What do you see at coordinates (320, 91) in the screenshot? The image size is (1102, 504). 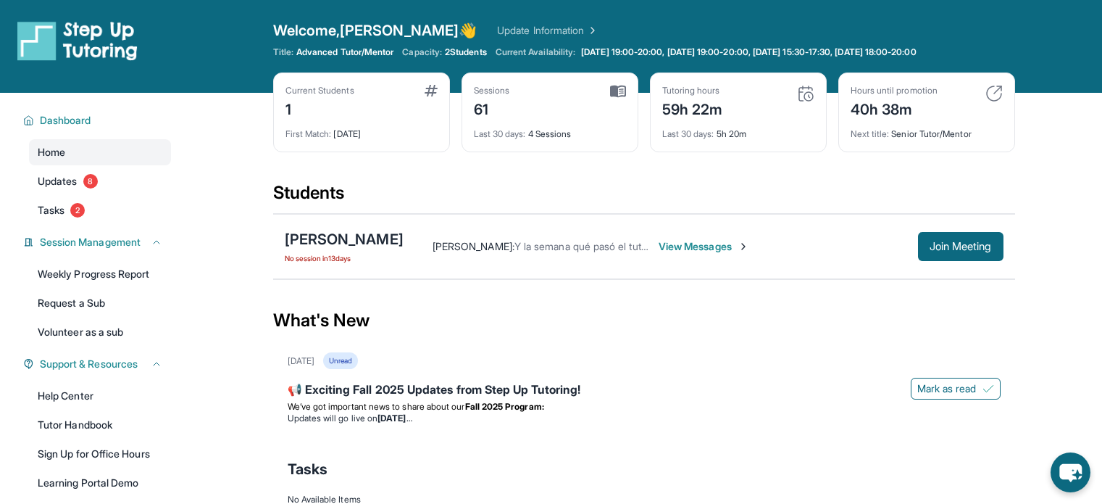 I see `div: Current Students` at bounding box center [320, 91].